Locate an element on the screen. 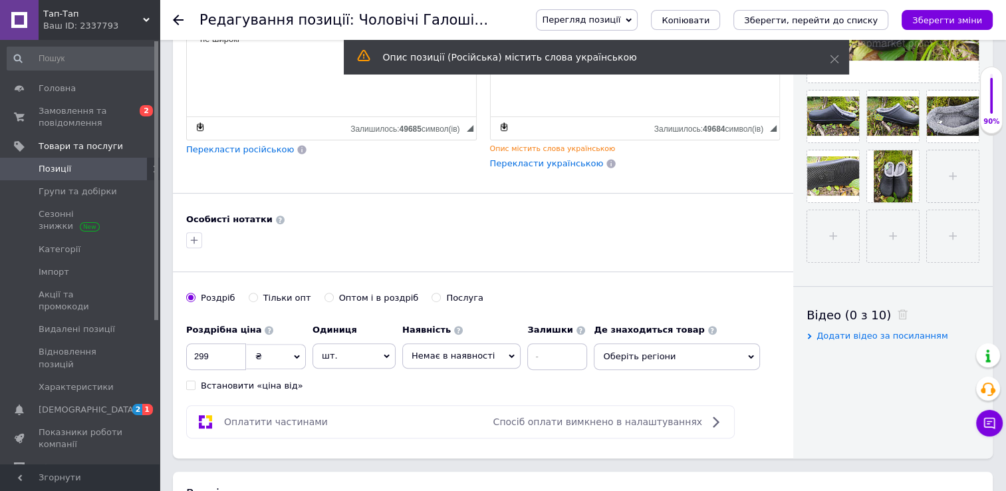 The height and width of the screenshot is (491, 1006). div: Послуга is located at coordinates (465, 298).